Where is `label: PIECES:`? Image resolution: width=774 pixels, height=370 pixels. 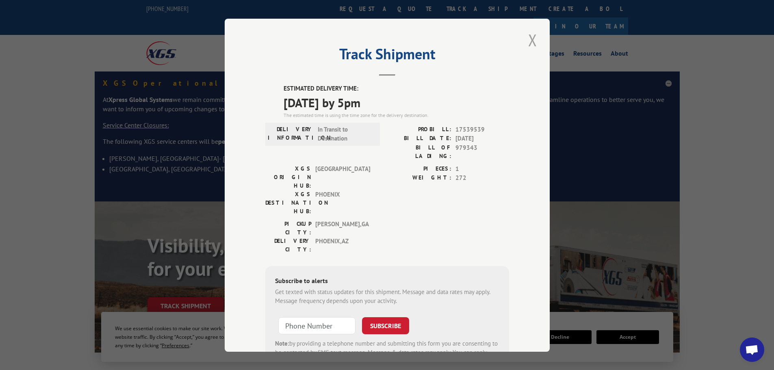
label: PIECES: is located at coordinates (419, 169).